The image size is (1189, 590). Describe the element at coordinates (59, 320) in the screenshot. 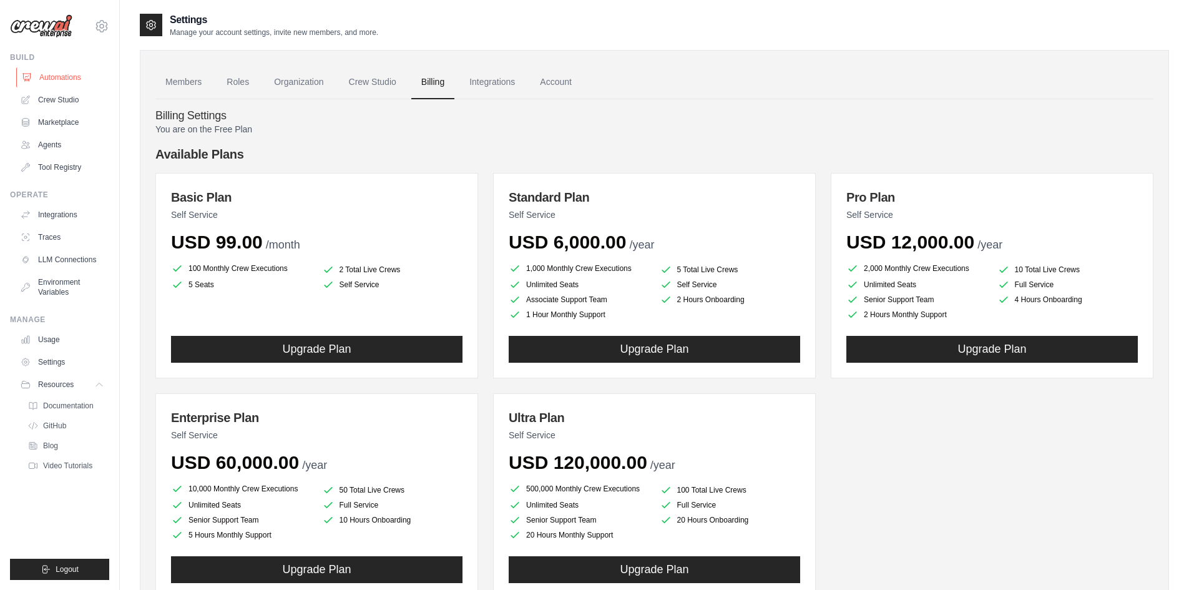

I see `div: Manage` at that location.